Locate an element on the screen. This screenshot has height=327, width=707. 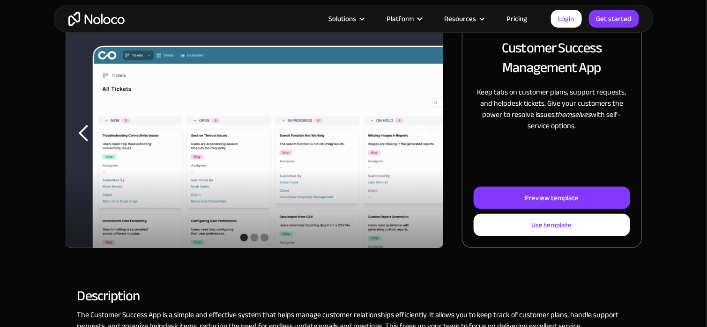
div: carousel is located at coordinates (254, 134).